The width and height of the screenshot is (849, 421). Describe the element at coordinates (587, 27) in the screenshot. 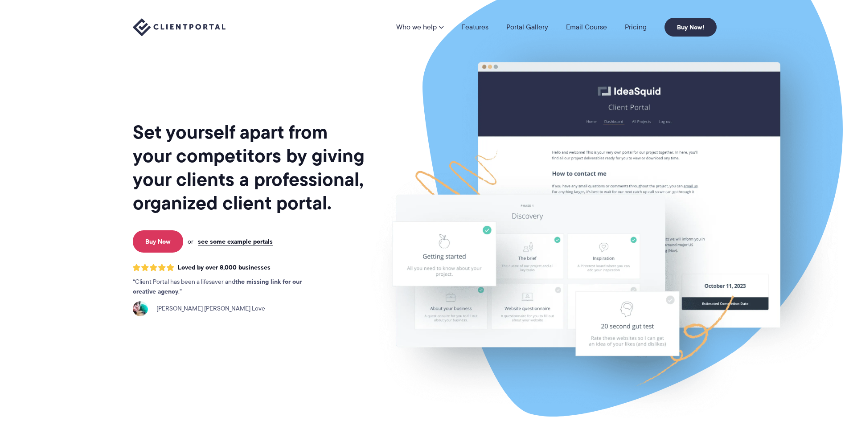

I see `a: Email Course` at that location.